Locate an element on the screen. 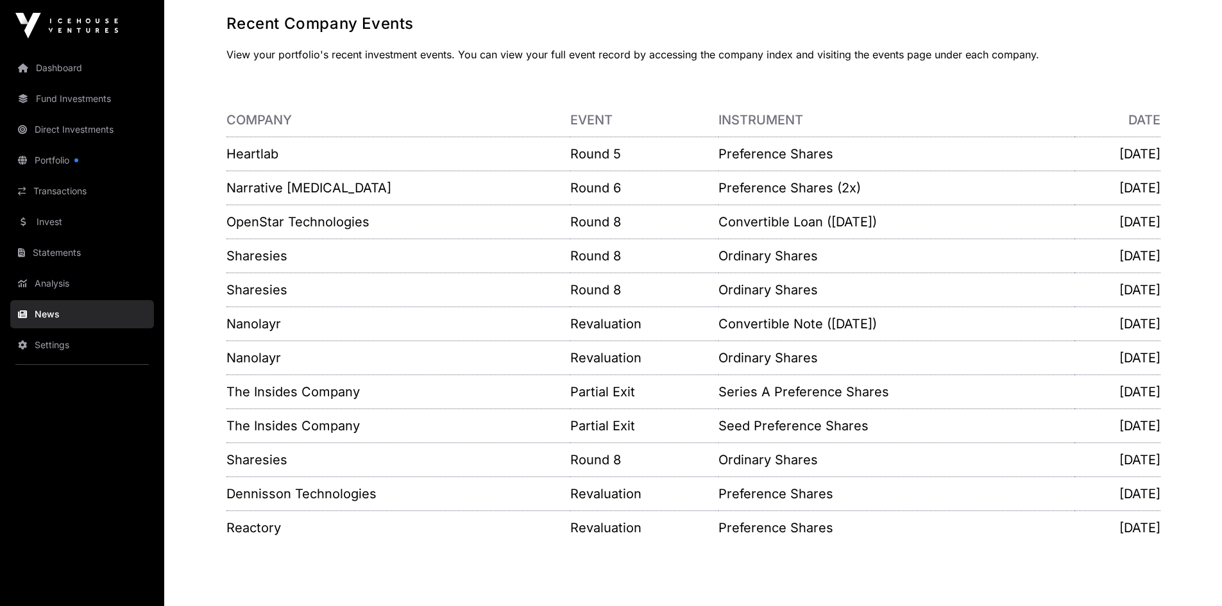 This screenshot has width=1222, height=606. h1: Recent Company Events is located at coordinates (693, 24).